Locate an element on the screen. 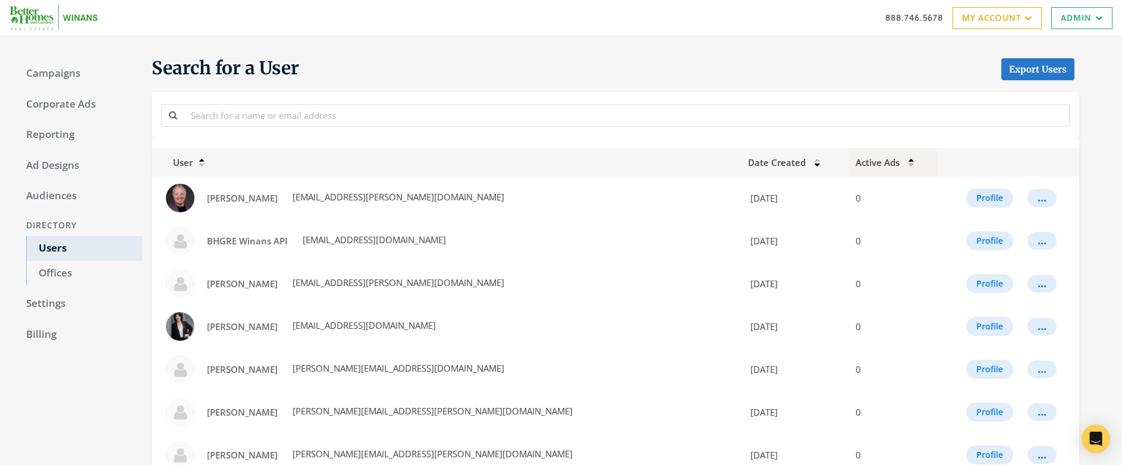 The image size is (1122, 465). input: Search for a name or email address is located at coordinates (627, 115).